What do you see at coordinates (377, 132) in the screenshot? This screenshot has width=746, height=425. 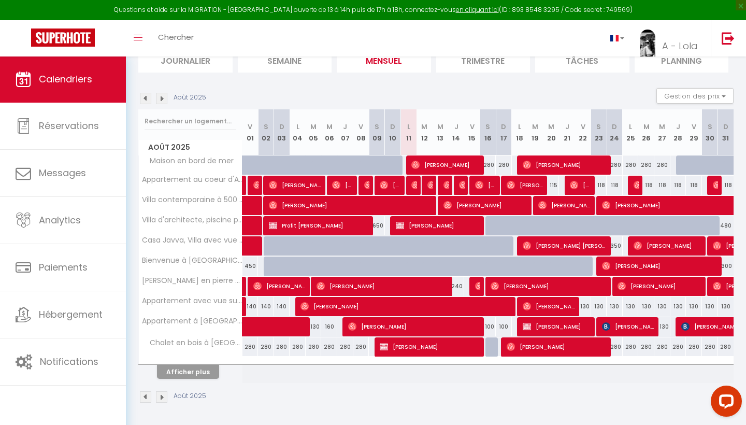 I see `th: 09` at bounding box center [377, 132].